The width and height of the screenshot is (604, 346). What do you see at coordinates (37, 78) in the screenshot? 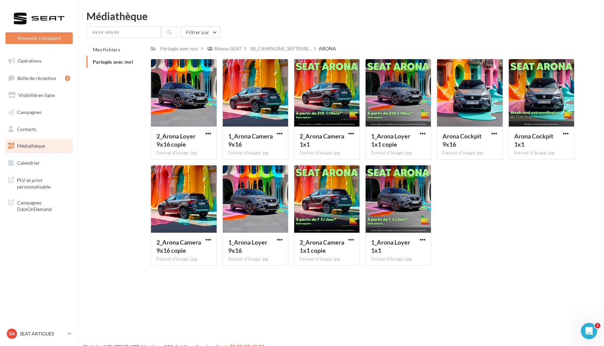
I see `span: Boîte de réception` at bounding box center [37, 78].